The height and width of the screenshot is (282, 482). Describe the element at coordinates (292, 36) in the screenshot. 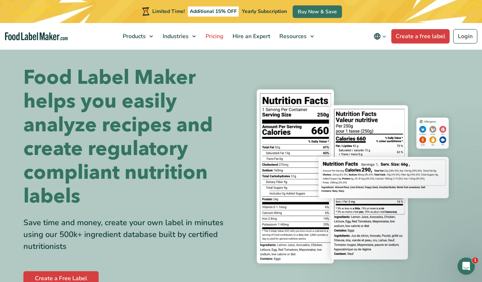

I see `span: Resources` at that location.